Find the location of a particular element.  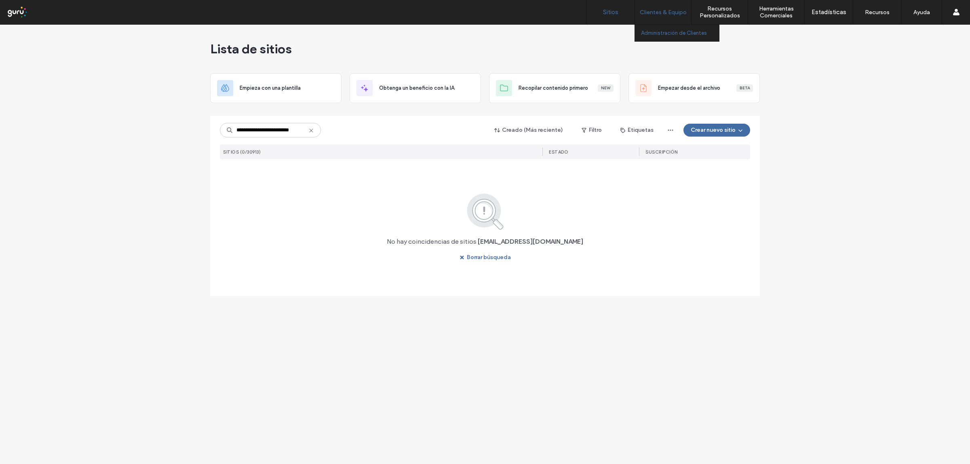

span: Suscripción is located at coordinates (662, 152).